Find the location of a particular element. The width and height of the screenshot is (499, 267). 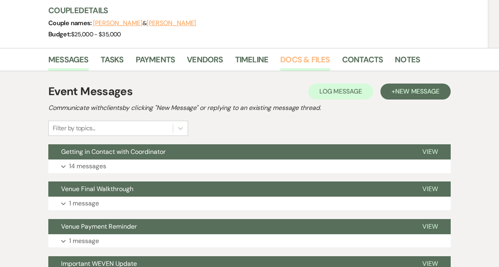

a: Docs & Files is located at coordinates (305, 62).